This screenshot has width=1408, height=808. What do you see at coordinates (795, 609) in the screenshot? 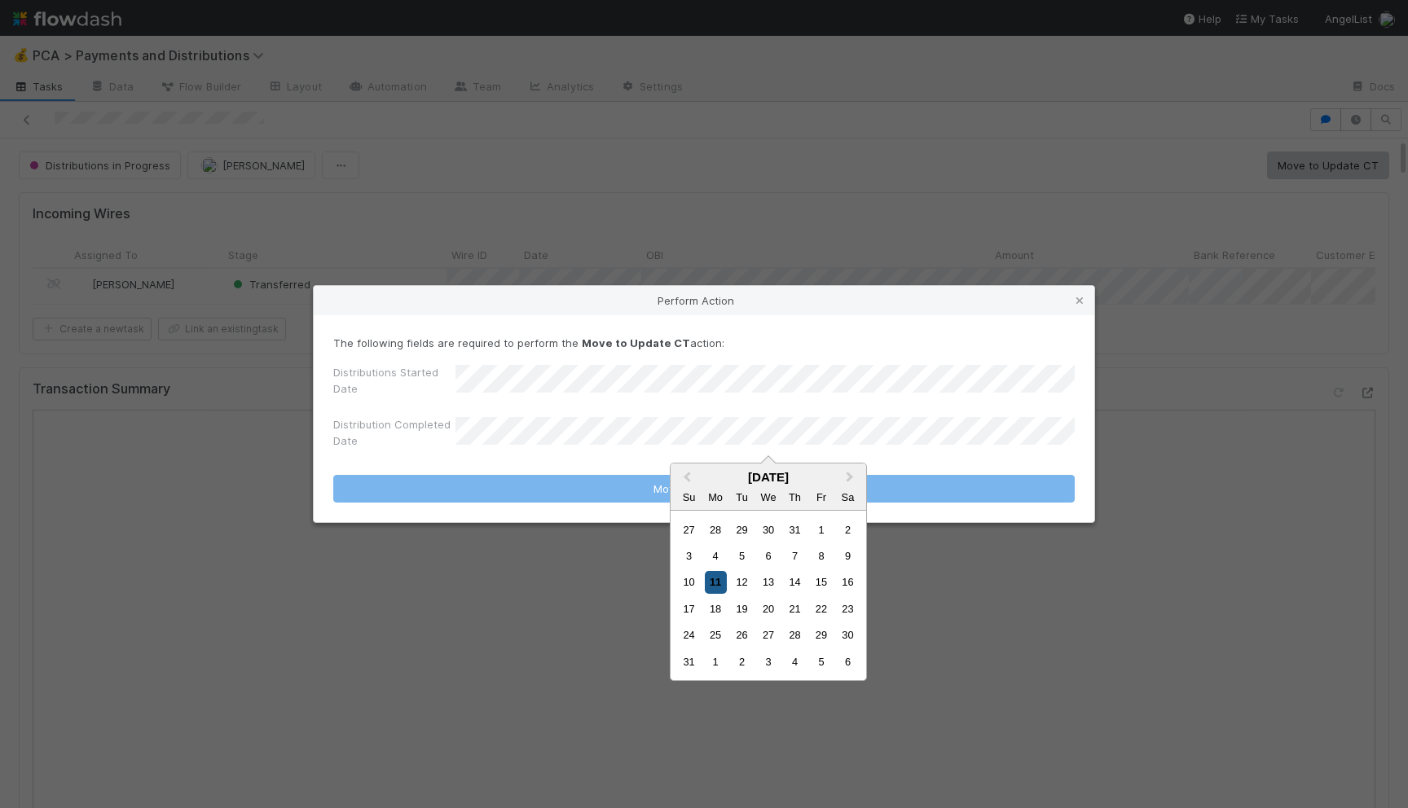
I see `div: Choose Thursday, August 21st, 2025` at bounding box center [795, 609].